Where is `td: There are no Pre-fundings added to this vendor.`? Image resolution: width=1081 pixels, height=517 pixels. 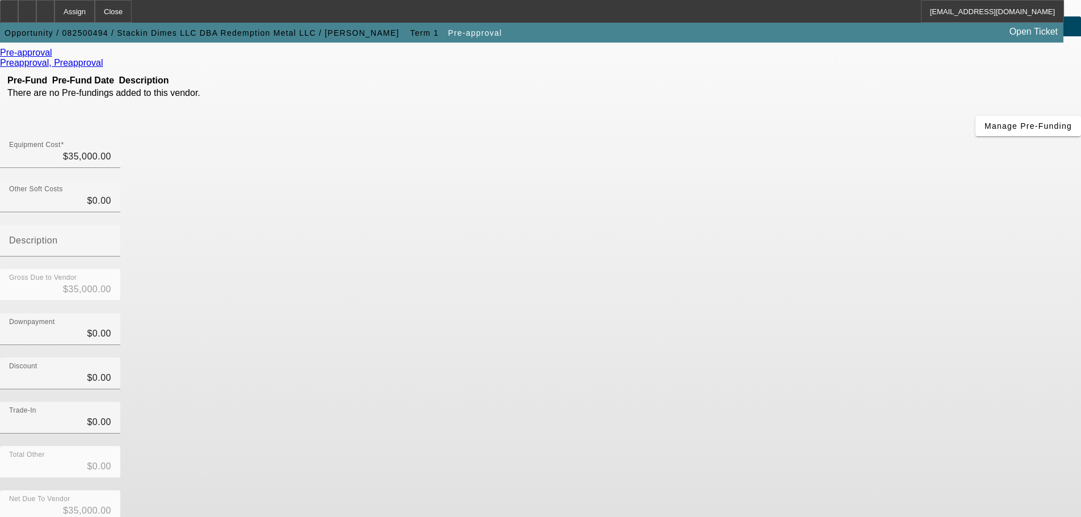
td: There are no Pre-fundings added to this vendor. is located at coordinates (144, 93).